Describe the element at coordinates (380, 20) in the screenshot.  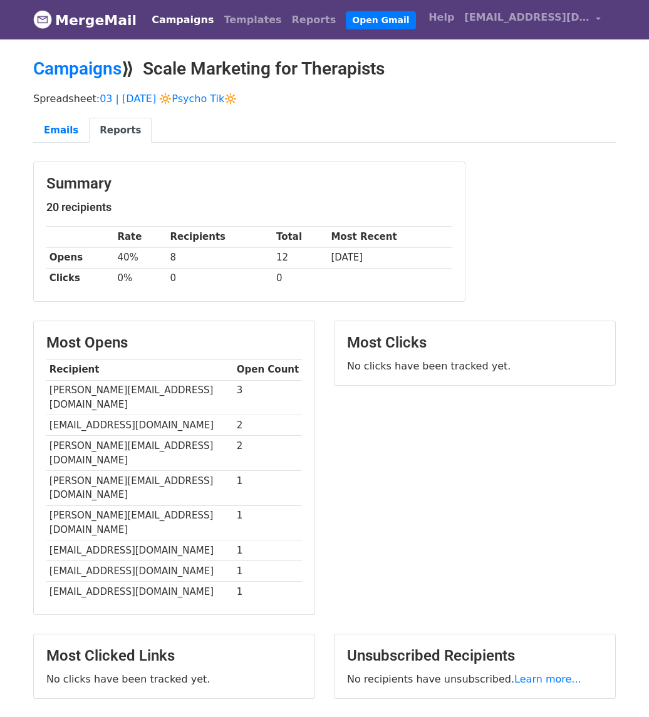
I see `a: Open Gmail` at that location.